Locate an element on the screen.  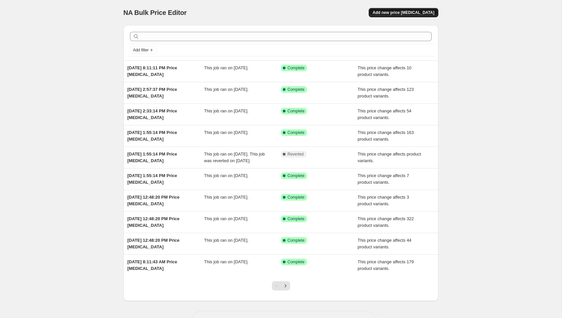
span: This price change affects 163 product variants. is located at coordinates (386, 136).